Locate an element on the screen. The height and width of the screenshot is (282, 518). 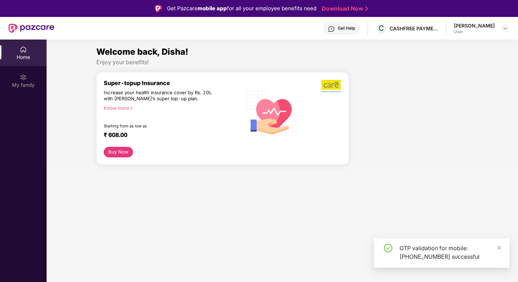
span: Welcome back, Disha! is located at coordinates (142, 52).